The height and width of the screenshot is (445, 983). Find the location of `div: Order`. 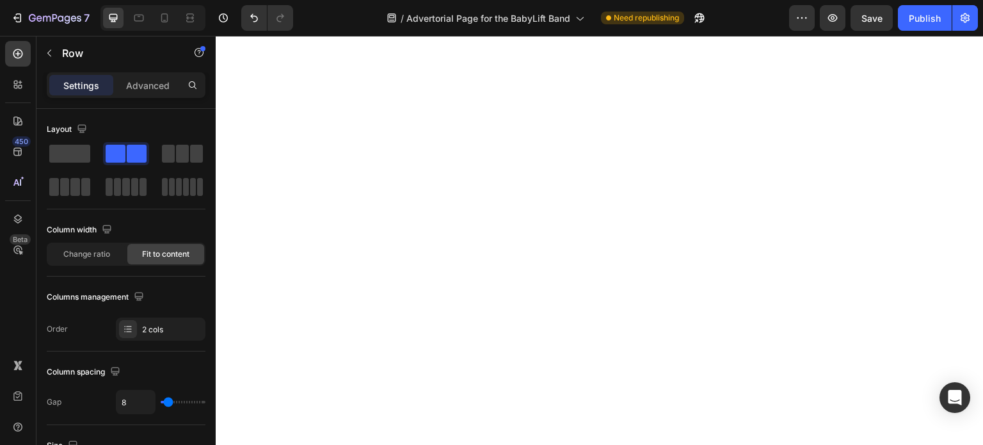

div: Order is located at coordinates (57, 329).